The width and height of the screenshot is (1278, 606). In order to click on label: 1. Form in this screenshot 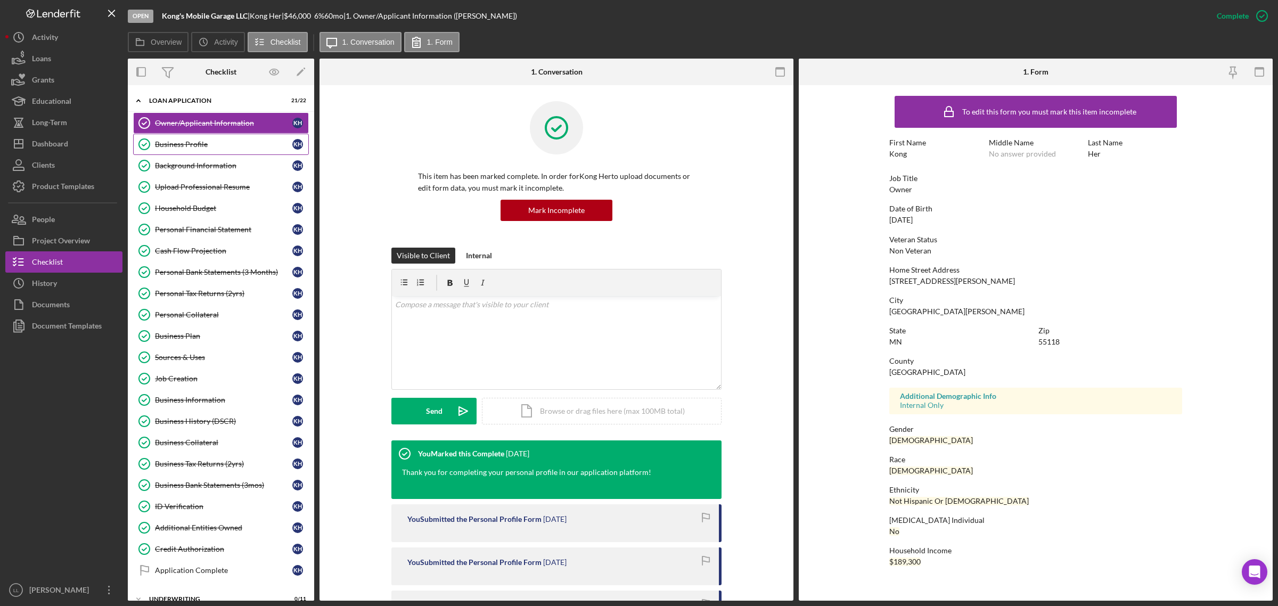, I will do `click(440, 42)`.